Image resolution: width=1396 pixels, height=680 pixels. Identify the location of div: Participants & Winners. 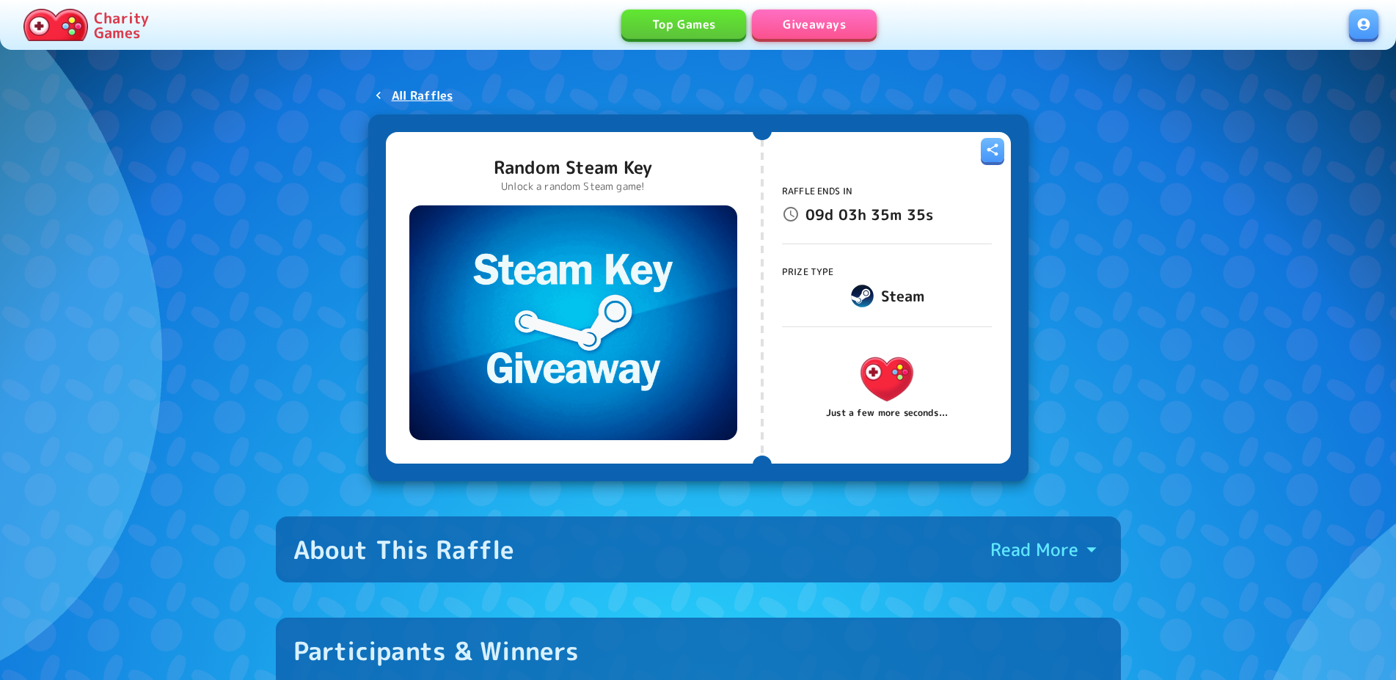
(436, 651).